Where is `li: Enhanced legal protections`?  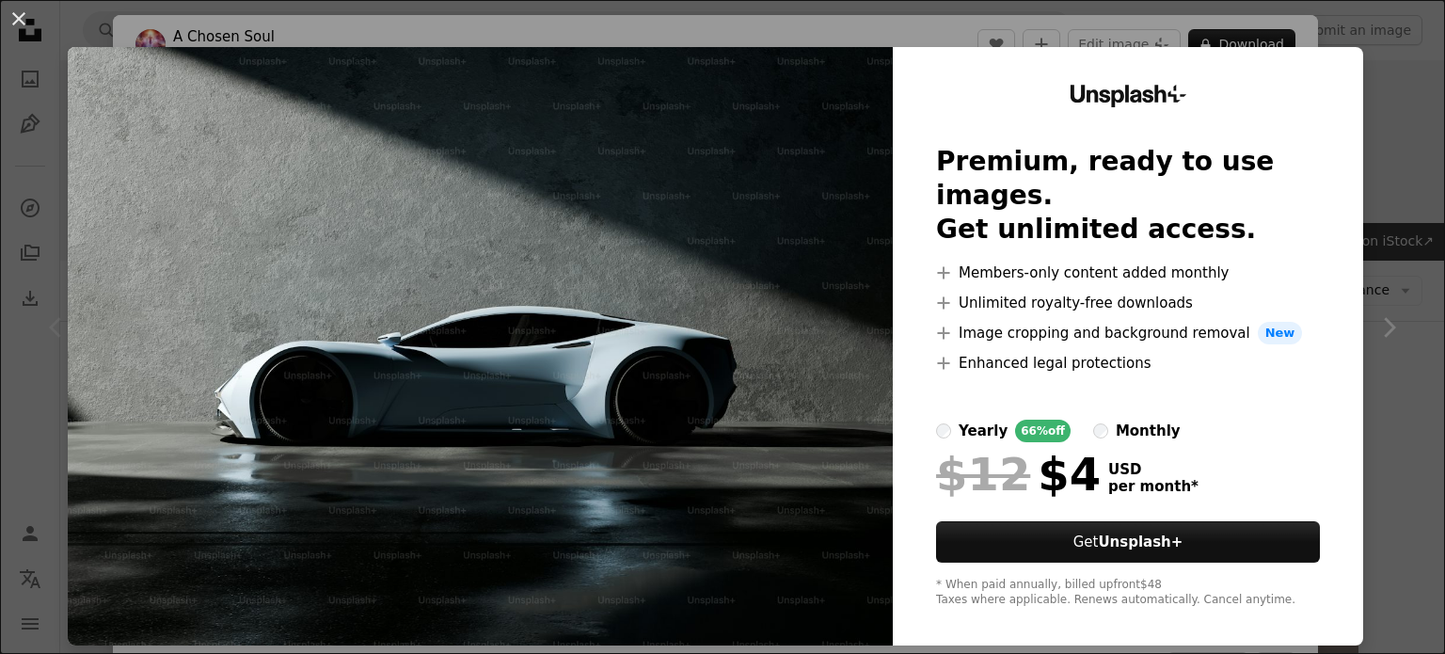
li: Enhanced legal protections is located at coordinates (1128, 363).